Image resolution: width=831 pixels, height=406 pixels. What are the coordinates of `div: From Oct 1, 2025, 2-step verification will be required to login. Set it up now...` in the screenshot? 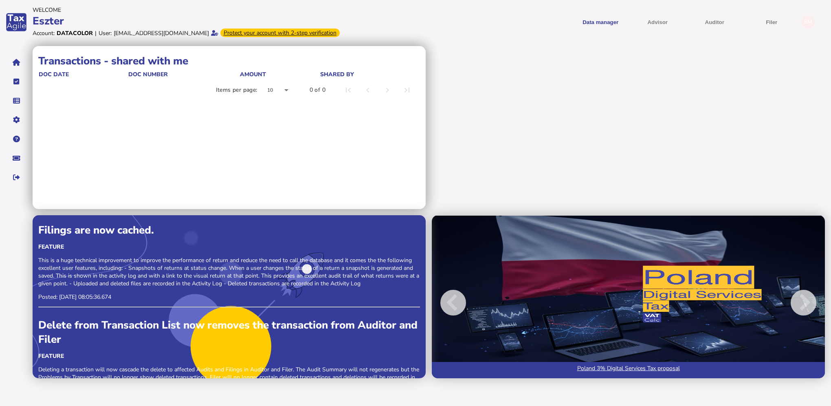 It's located at (280, 33).